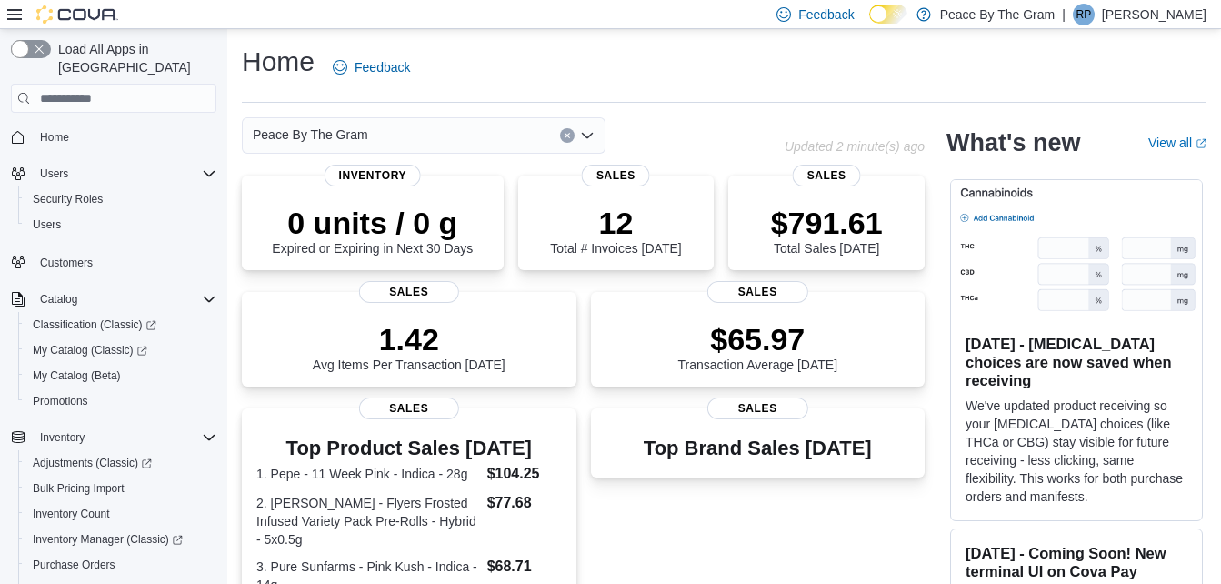 This screenshot has width=1221, height=584. What do you see at coordinates (757, 339) in the screenshot?
I see `p: $65.97` at bounding box center [757, 339].